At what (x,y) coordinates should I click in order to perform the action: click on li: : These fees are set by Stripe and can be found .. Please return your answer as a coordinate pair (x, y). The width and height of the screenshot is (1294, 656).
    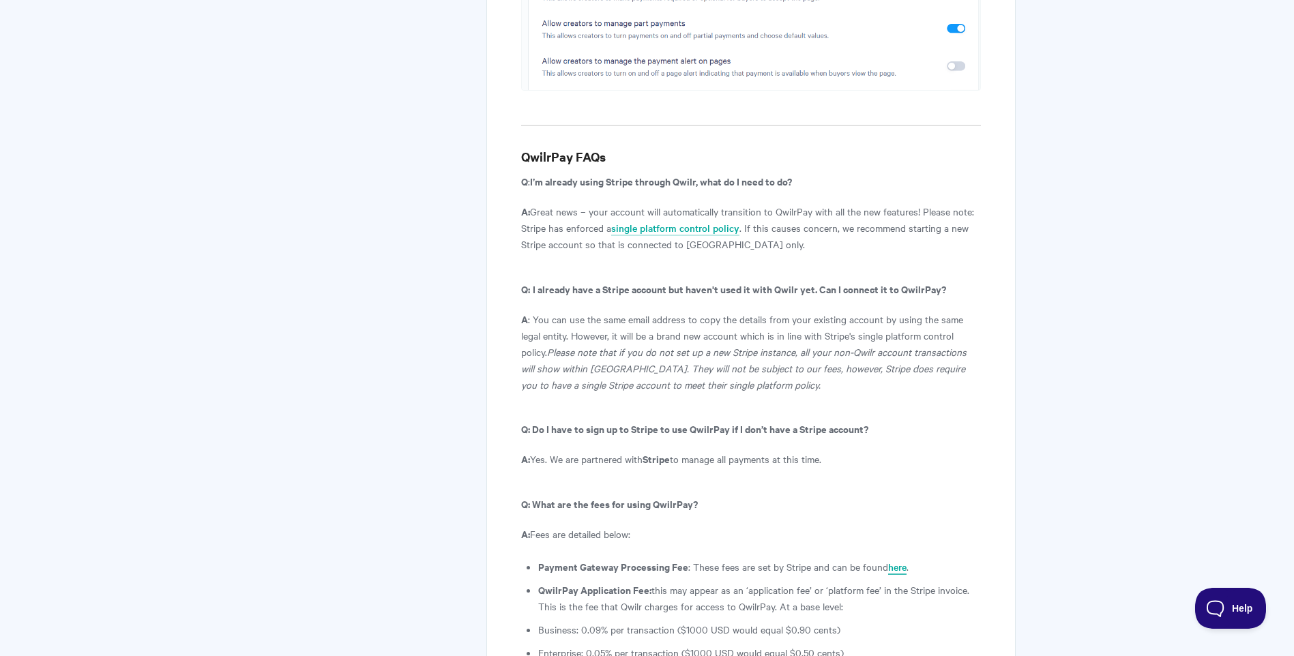
    Looking at the image, I should click on (759, 567).